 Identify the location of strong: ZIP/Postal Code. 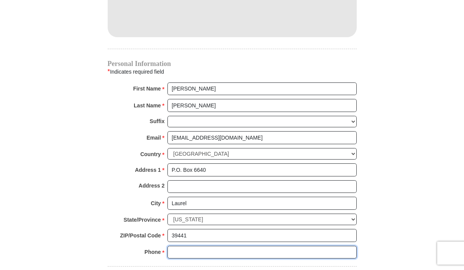
(140, 235).